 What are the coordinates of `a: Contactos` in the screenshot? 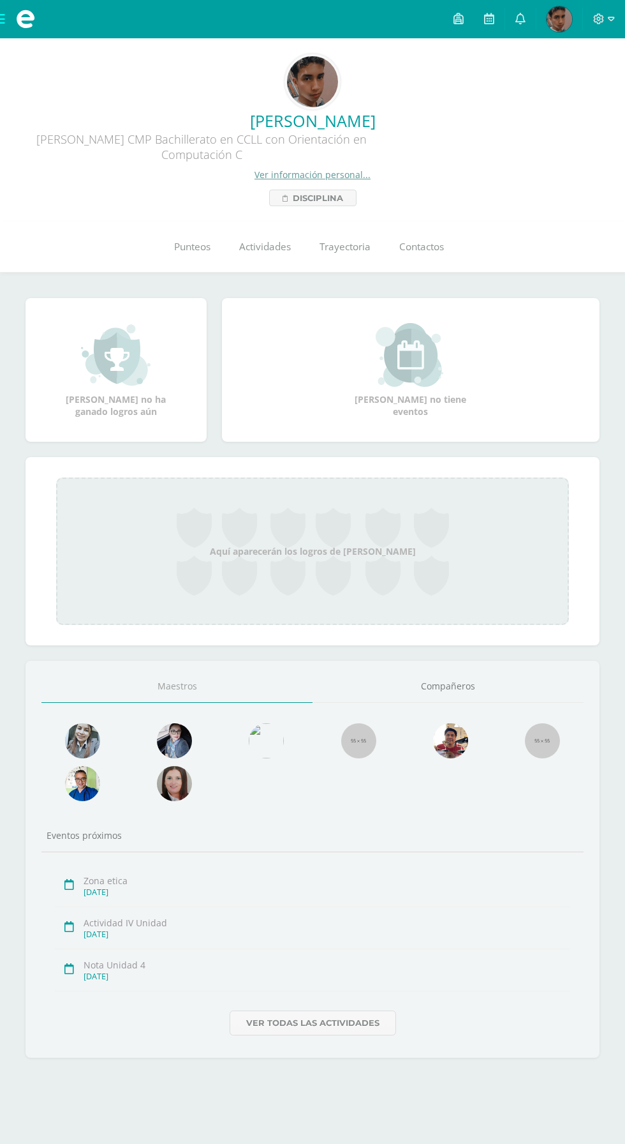 It's located at (421, 247).